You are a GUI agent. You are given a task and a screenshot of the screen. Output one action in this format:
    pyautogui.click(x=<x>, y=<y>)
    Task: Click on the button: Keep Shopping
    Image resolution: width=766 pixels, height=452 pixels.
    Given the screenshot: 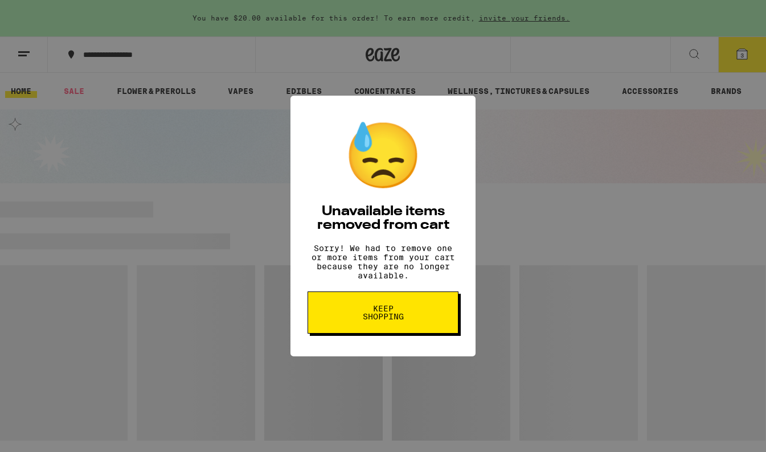 What is the action you would take?
    pyautogui.click(x=383, y=313)
    